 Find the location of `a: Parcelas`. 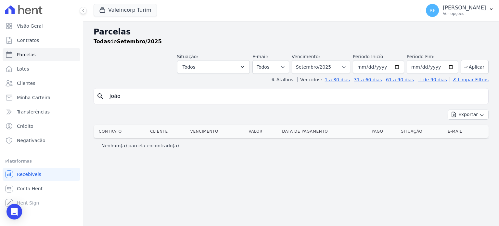

a: Parcelas is located at coordinates (41, 55).